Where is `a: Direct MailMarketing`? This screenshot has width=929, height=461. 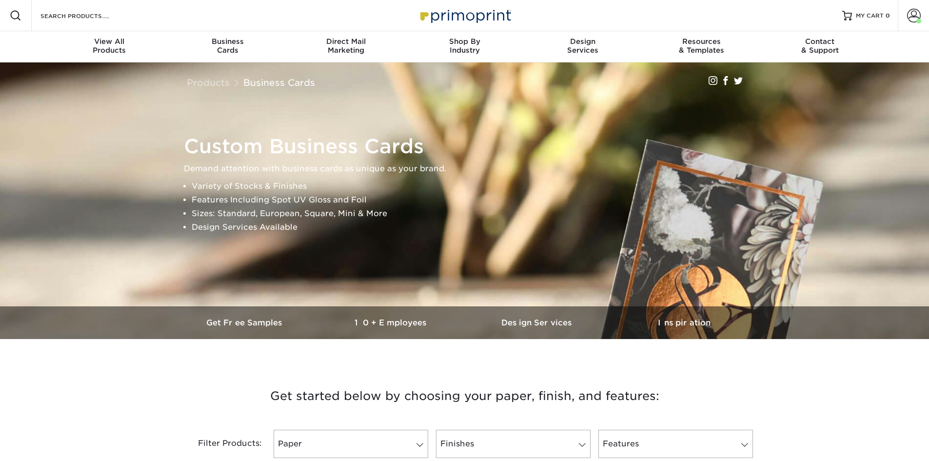 a: Direct MailMarketing is located at coordinates (346, 47).